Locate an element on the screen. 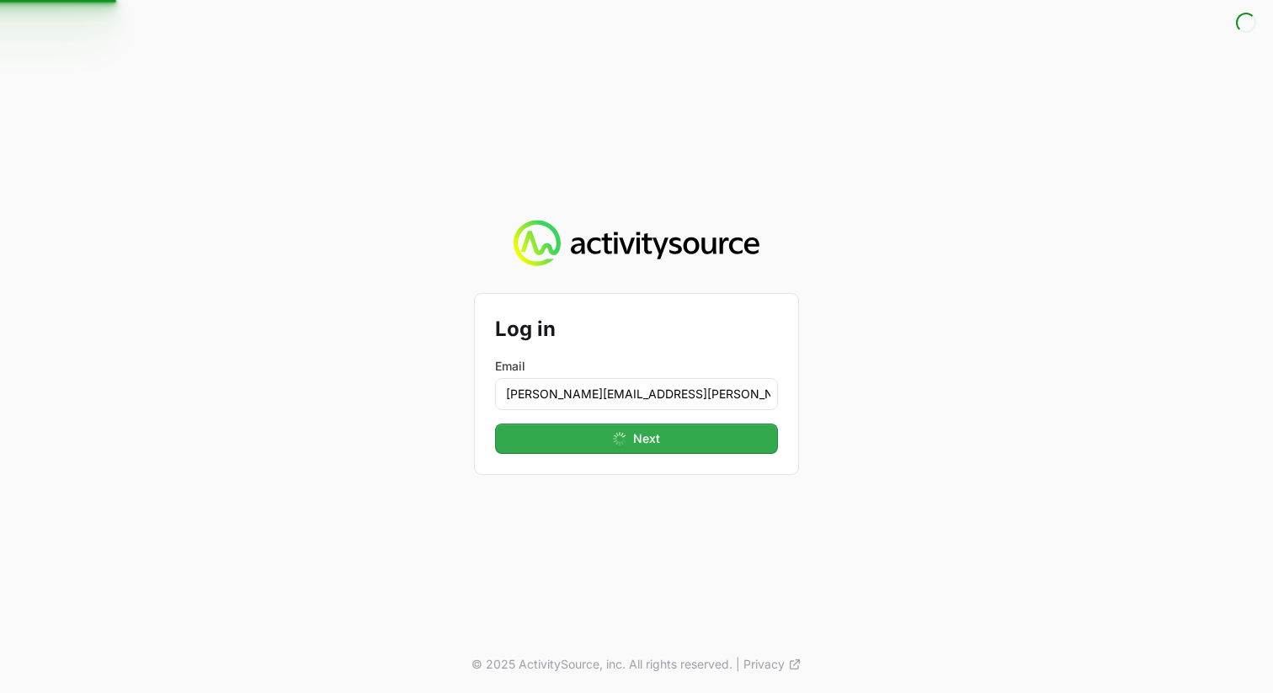  p: © 2025 ActivitySource, inc. All rights reserved. is located at coordinates (602, 664).